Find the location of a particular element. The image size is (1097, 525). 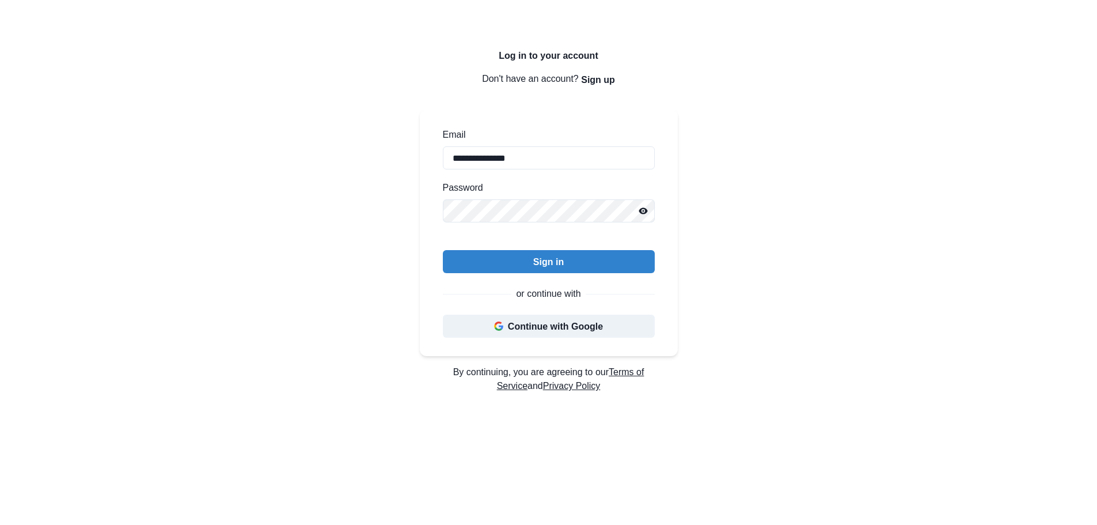

label: Password is located at coordinates (545, 188).